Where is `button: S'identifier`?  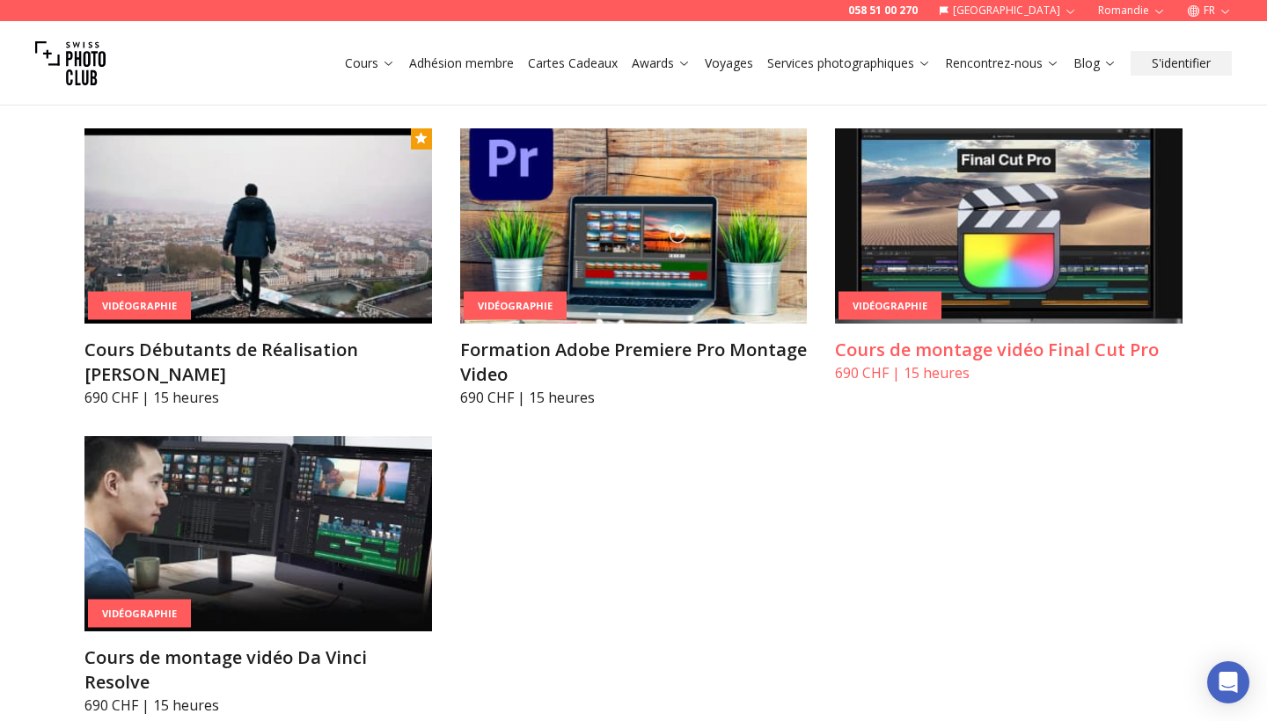 button: S'identifier is located at coordinates (1181, 63).